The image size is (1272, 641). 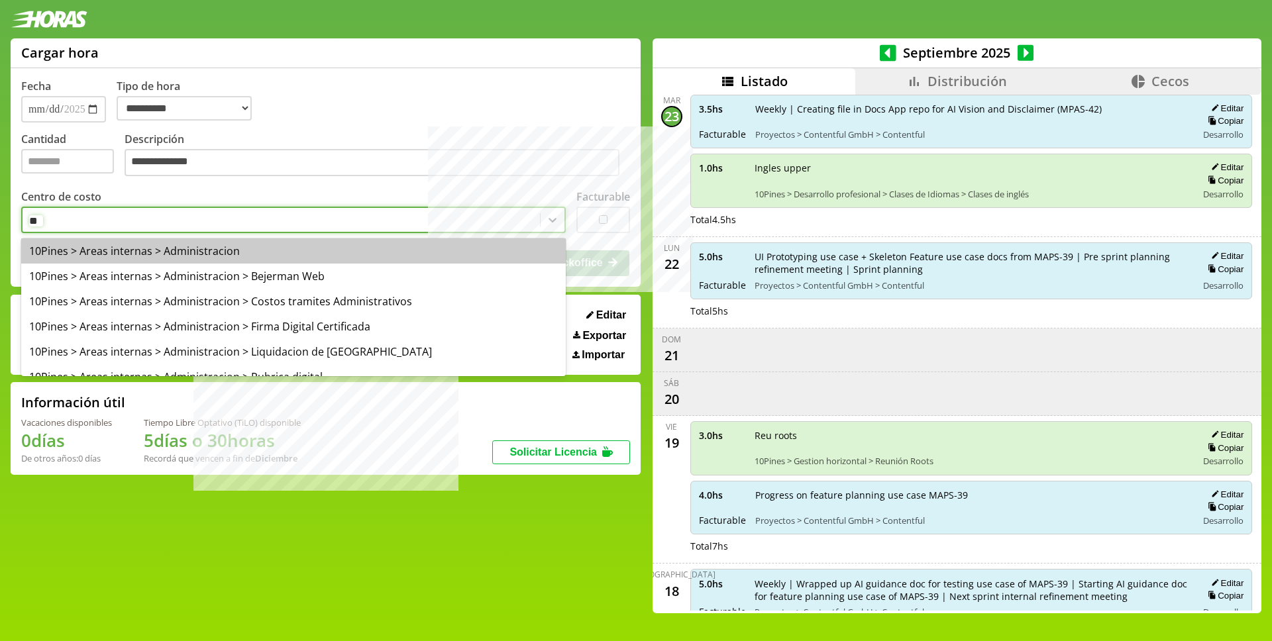 I want to click on div: 20, so click(x=672, y=399).